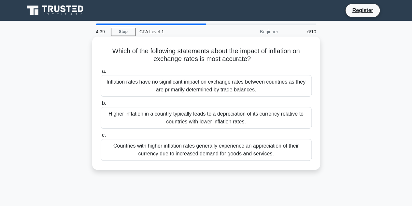 The image size is (412, 206). What do you see at coordinates (253, 32) in the screenshot?
I see `div: Beginner` at bounding box center [253, 32].